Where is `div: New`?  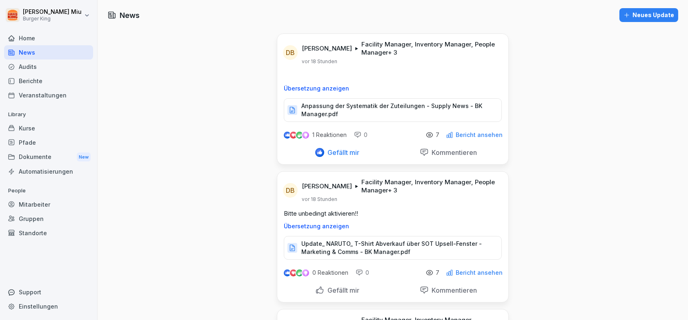 div: New is located at coordinates (84, 157).